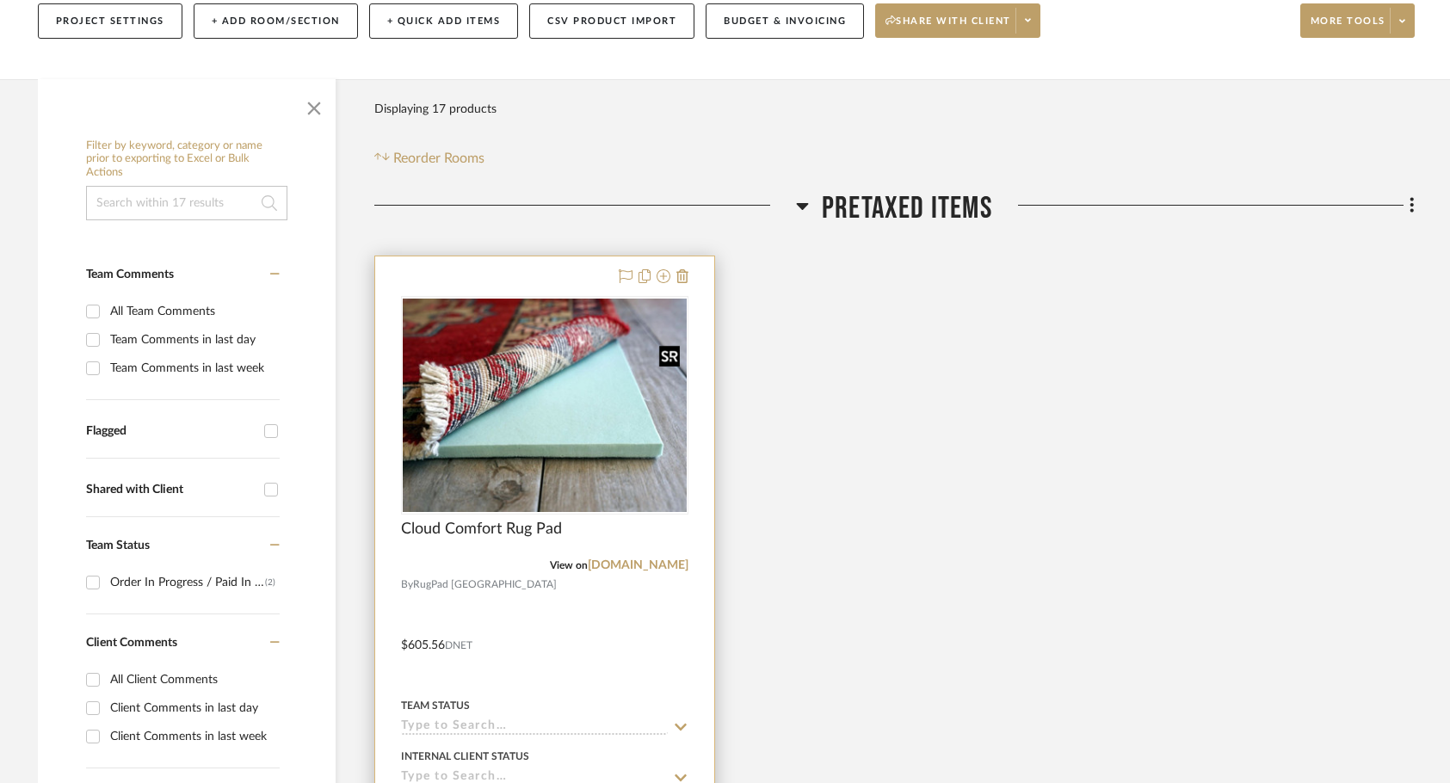  I want to click on input: Search within 17 results, so click(187, 203).